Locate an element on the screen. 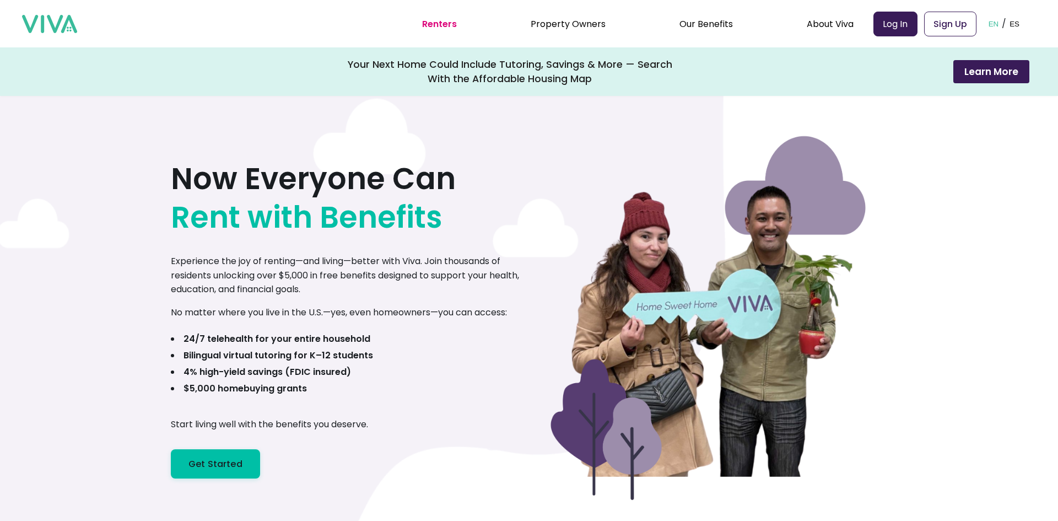 The width and height of the screenshot is (1058, 521). b: $5,000 homebuying grants is located at coordinates (245, 388).